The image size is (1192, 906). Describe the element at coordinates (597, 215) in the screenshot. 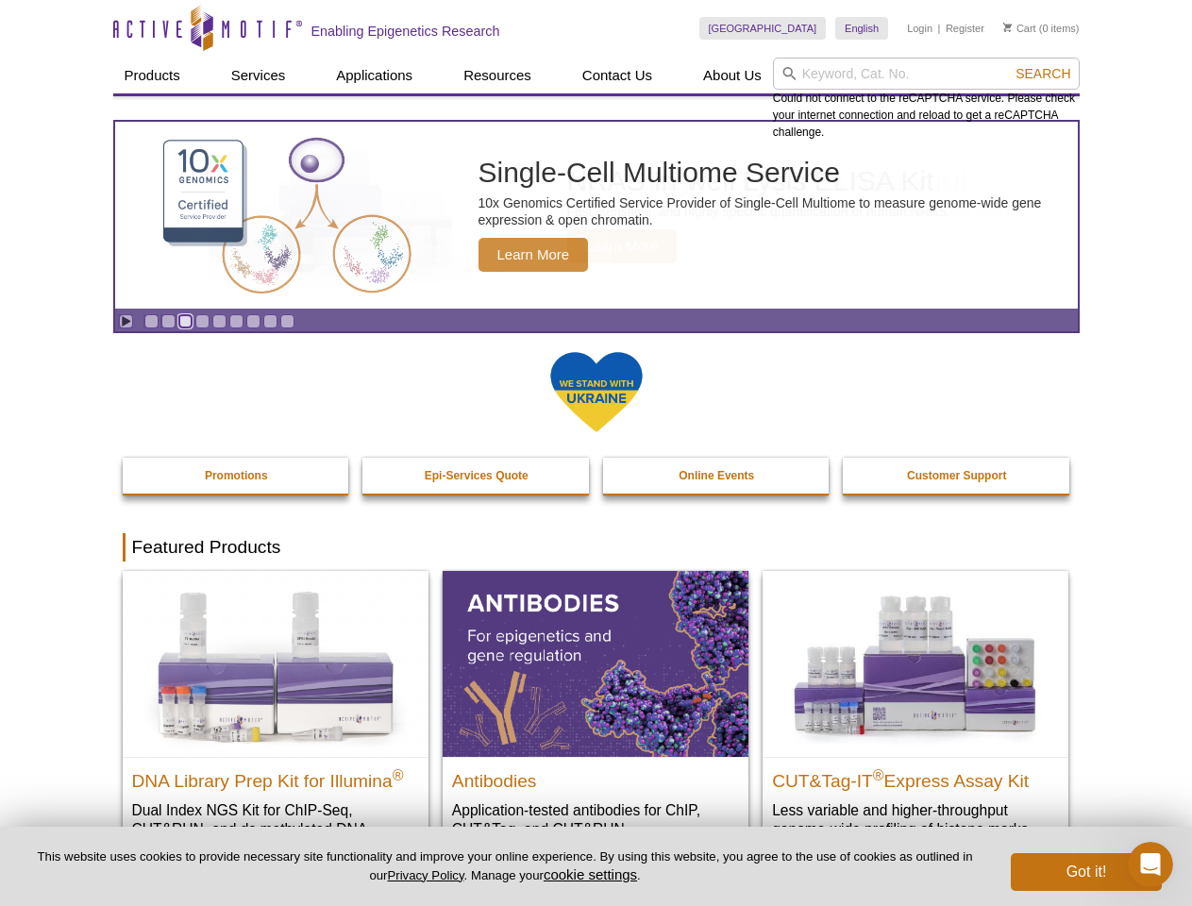

I see `a: Single-Cell Multiome Service Single-Cell Multiome Service 10x Genomics Certified Service Provider...` at that location.